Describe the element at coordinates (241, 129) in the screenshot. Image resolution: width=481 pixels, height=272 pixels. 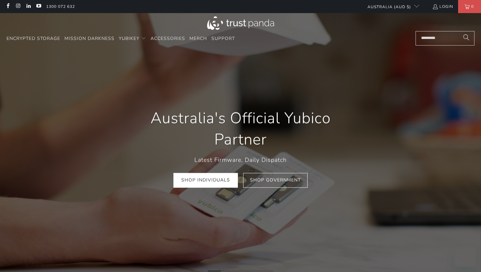
I see `h1: Australia's Official Yubico Partner` at that location.